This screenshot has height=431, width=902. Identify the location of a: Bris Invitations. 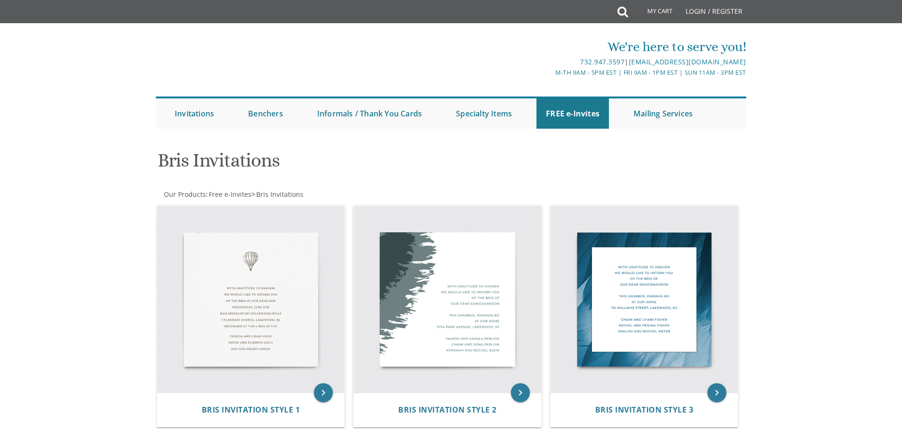
(279, 194).